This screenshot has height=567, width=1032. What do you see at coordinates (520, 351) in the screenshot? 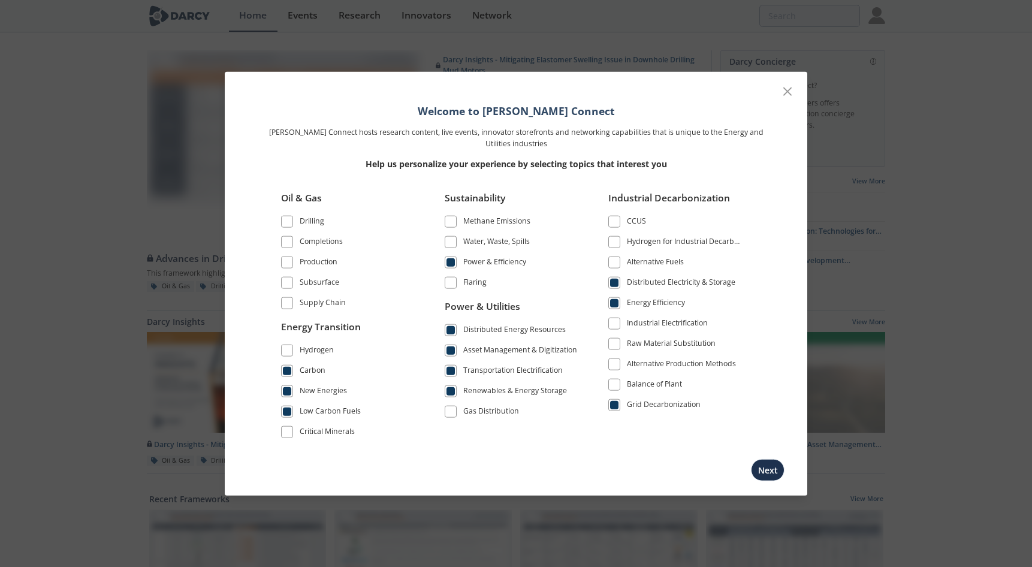
I see `div: Asset Management & Digitization` at bounding box center [520, 351].